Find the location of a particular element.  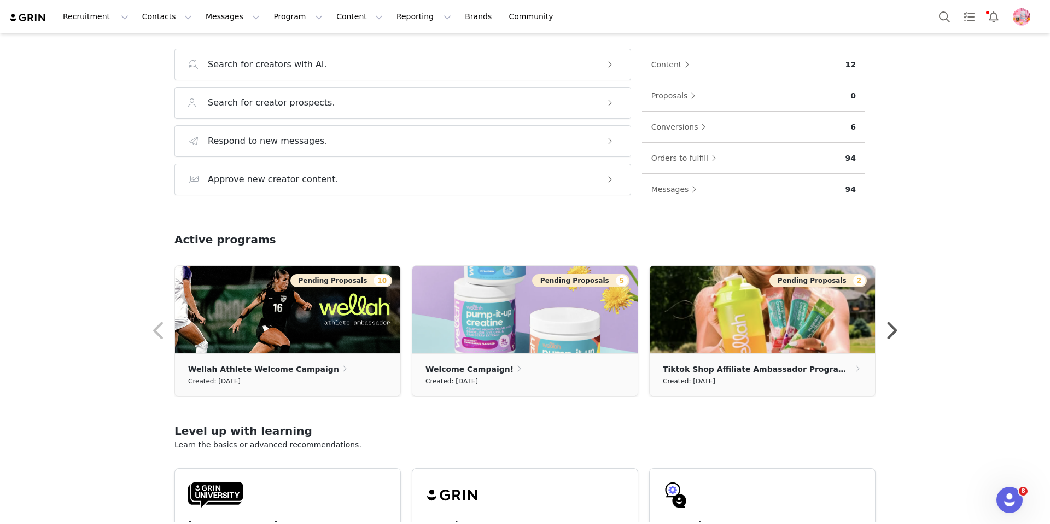

img: 6f23e53b-78d9-4fba-ad17-bccba34df3af.png is located at coordinates (762, 310).